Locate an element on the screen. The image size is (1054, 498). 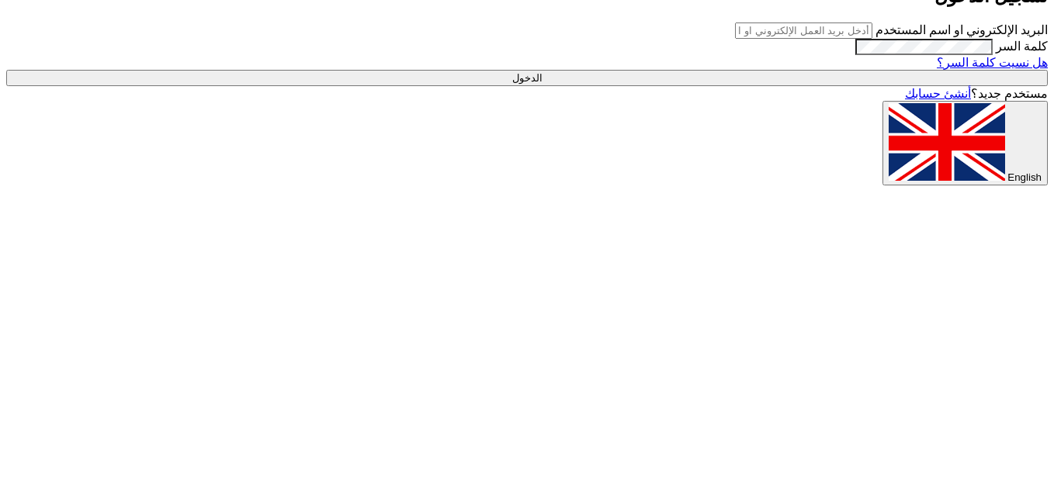
input: الدخول is located at coordinates (527, 78).